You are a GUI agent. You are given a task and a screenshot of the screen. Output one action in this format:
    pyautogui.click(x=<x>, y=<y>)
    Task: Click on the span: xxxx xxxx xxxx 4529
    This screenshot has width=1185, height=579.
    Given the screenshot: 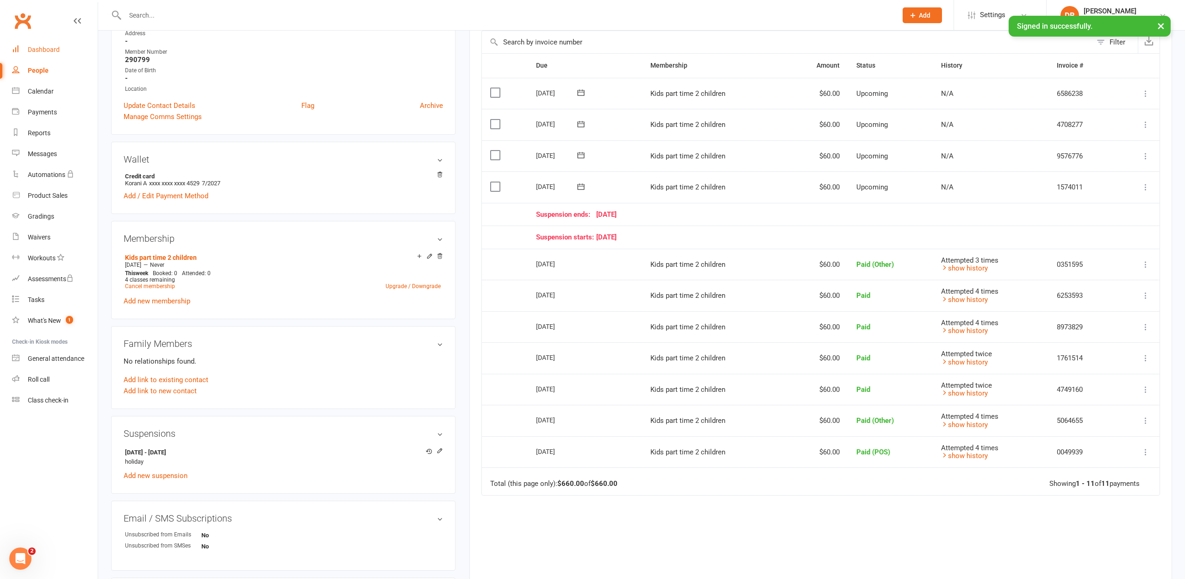 What is the action you would take?
    pyautogui.click(x=174, y=183)
    